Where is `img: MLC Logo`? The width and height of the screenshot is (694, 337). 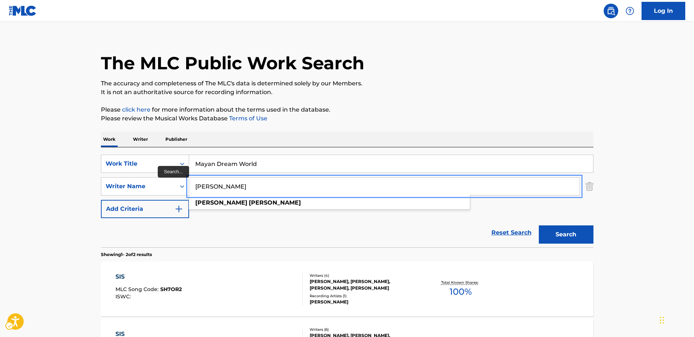
img: MLC Logo is located at coordinates (23, 11).